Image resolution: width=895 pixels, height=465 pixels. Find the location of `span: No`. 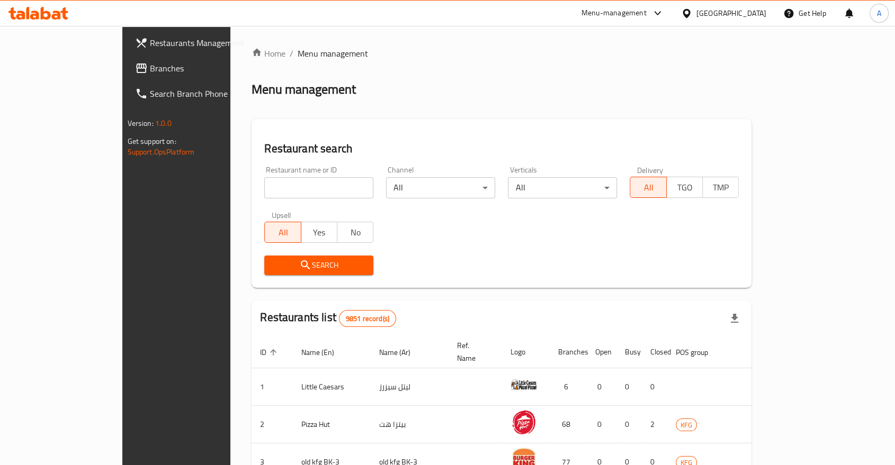

span: No is located at coordinates (355, 232).